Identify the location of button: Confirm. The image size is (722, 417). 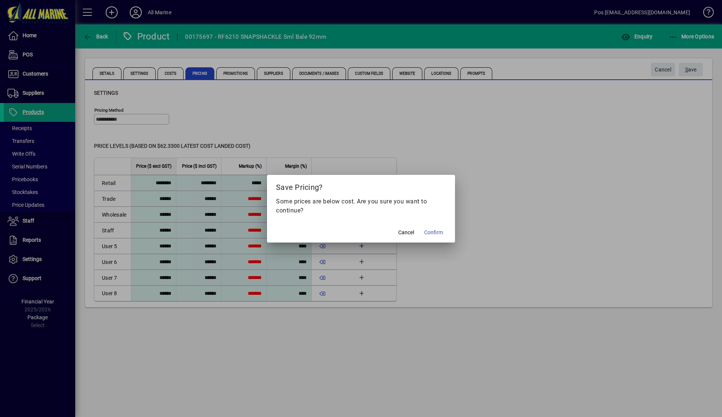
(434, 233).